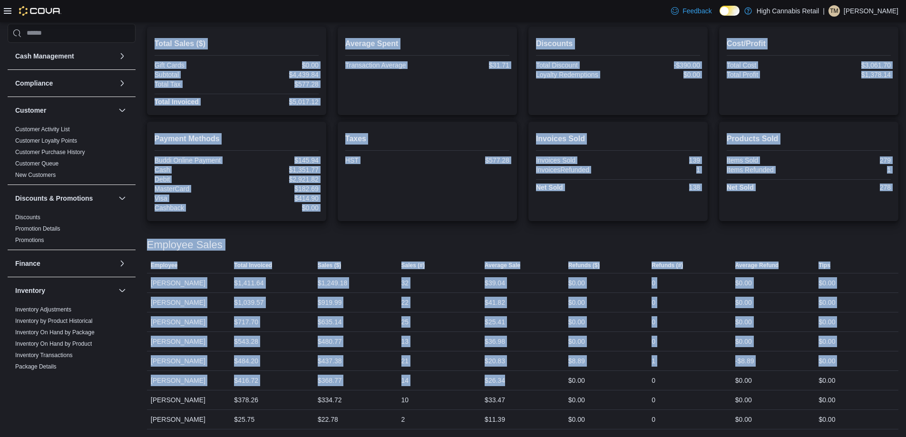  Describe the element at coordinates (405, 283) in the screenshot. I see `div: 32` at that location.